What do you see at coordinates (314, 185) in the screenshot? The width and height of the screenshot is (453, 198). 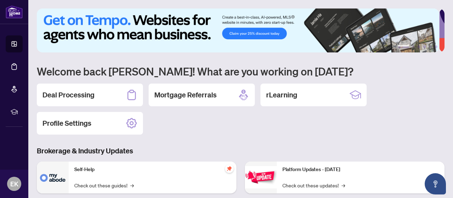 I see `a: Check out these updates!→` at bounding box center [314, 185].